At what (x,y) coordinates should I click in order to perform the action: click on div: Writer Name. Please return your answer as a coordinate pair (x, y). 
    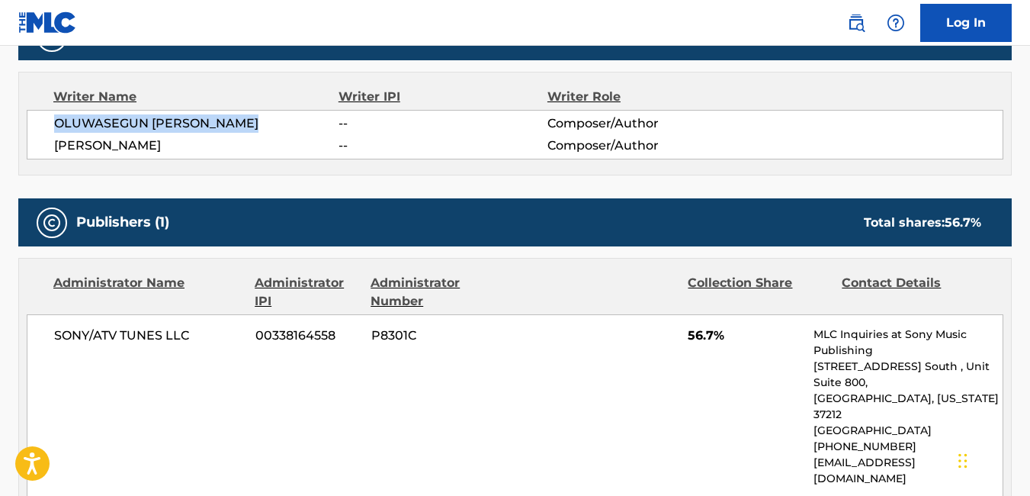
    Looking at the image, I should click on (196, 97).